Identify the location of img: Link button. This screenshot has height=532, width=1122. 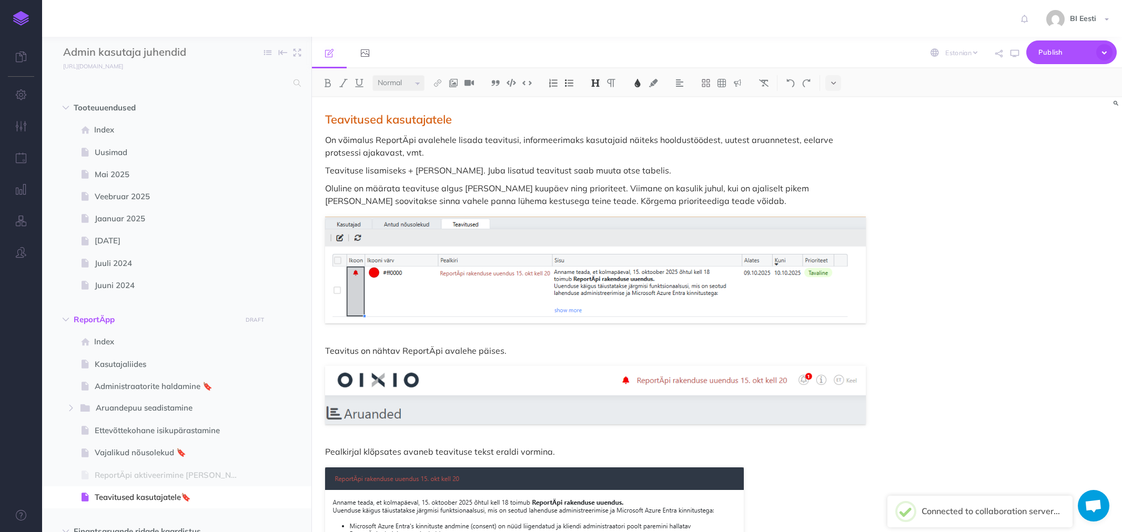
(437, 83).